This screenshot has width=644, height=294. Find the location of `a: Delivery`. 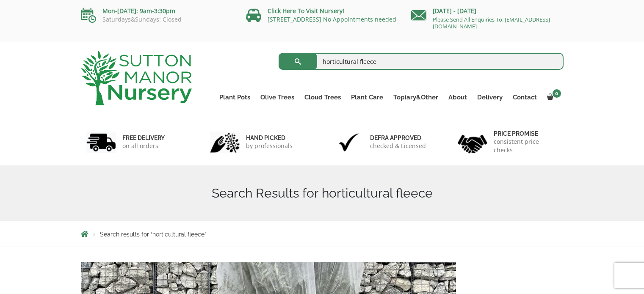

a: Delivery is located at coordinates (490, 97).